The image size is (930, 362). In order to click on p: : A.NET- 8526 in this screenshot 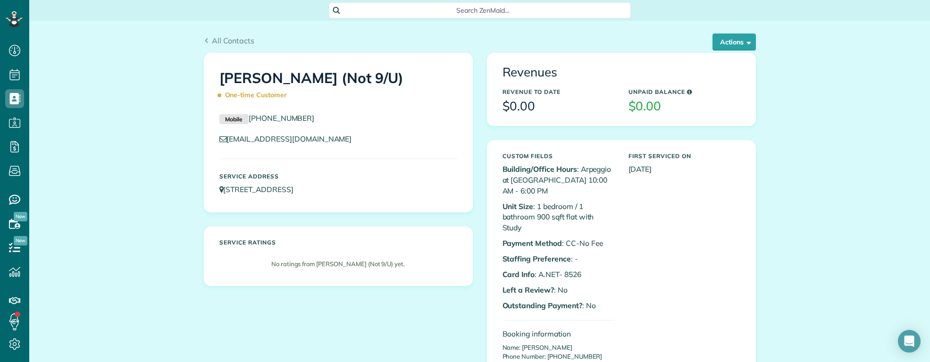, I will do `click(558, 274)`.